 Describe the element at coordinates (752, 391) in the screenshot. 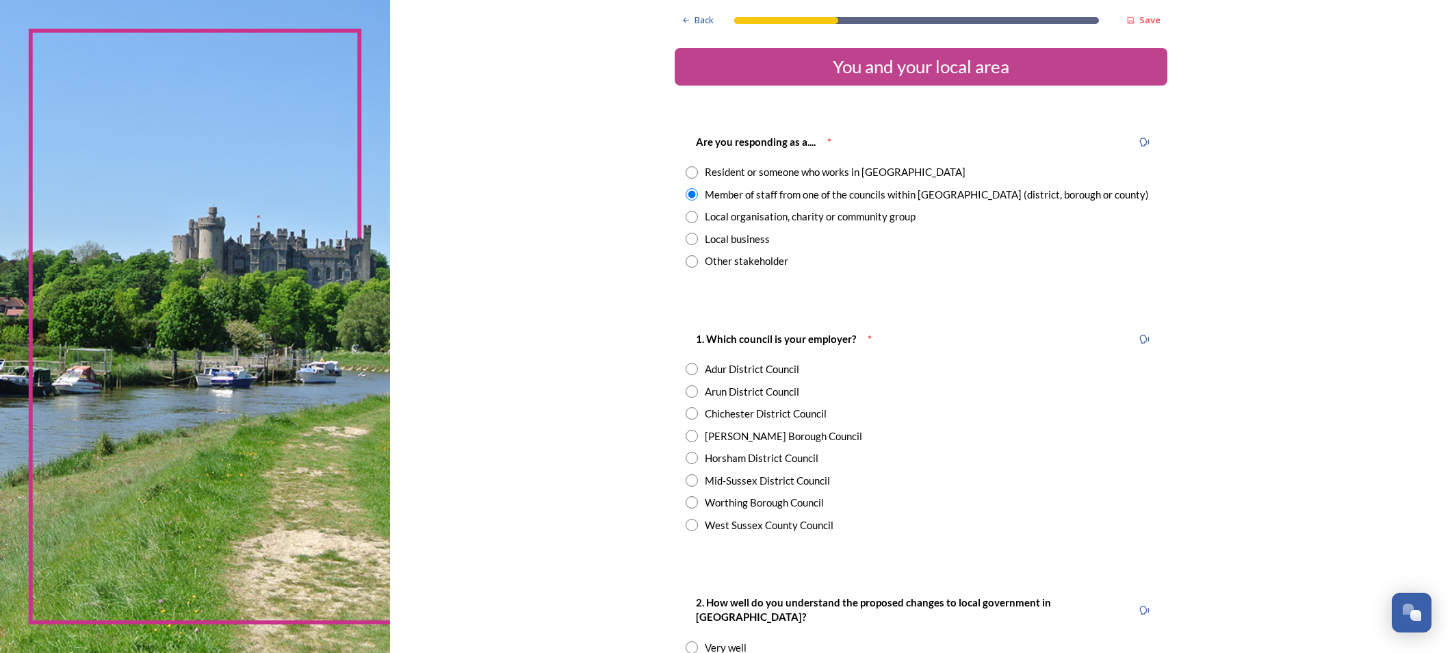

I see `div: Arun District Council` at that location.